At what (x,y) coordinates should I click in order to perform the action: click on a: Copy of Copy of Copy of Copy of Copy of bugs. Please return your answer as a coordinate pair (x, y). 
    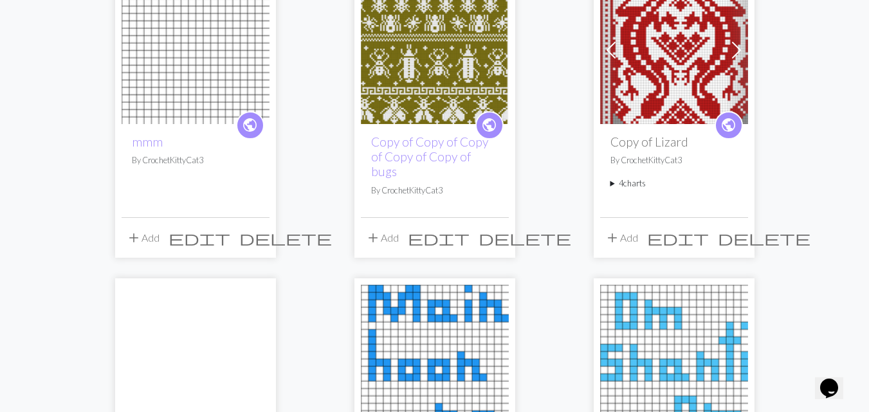
    Looking at the image, I should click on (430, 156).